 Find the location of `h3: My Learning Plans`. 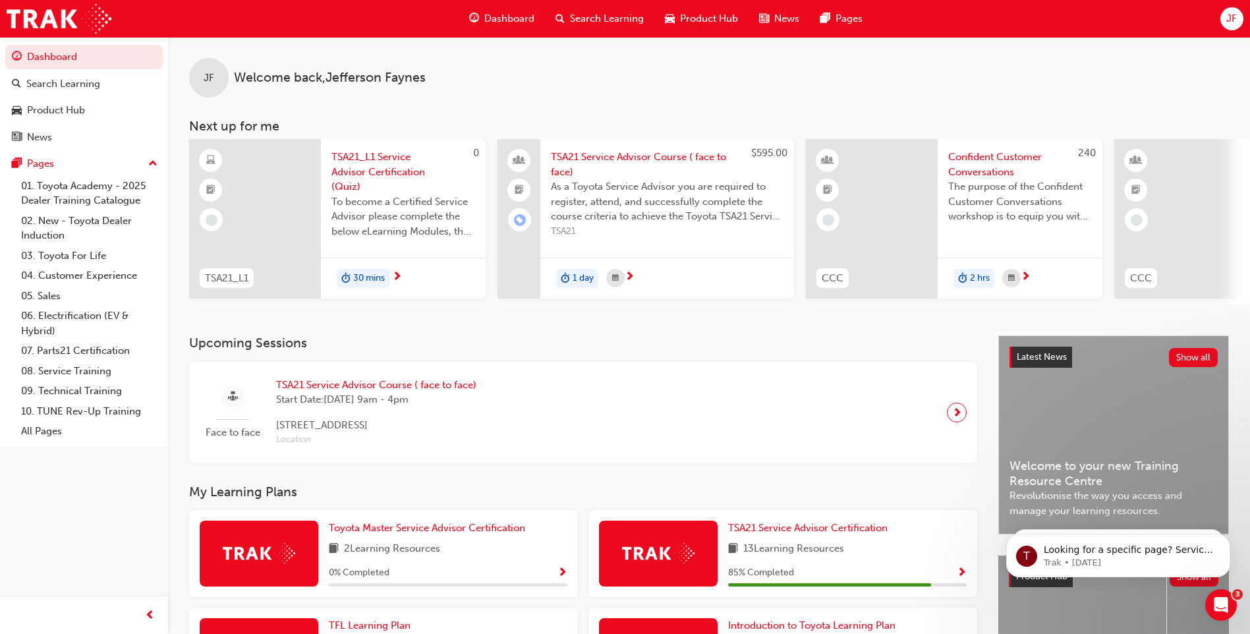

h3: My Learning Plans is located at coordinates (583, 491).